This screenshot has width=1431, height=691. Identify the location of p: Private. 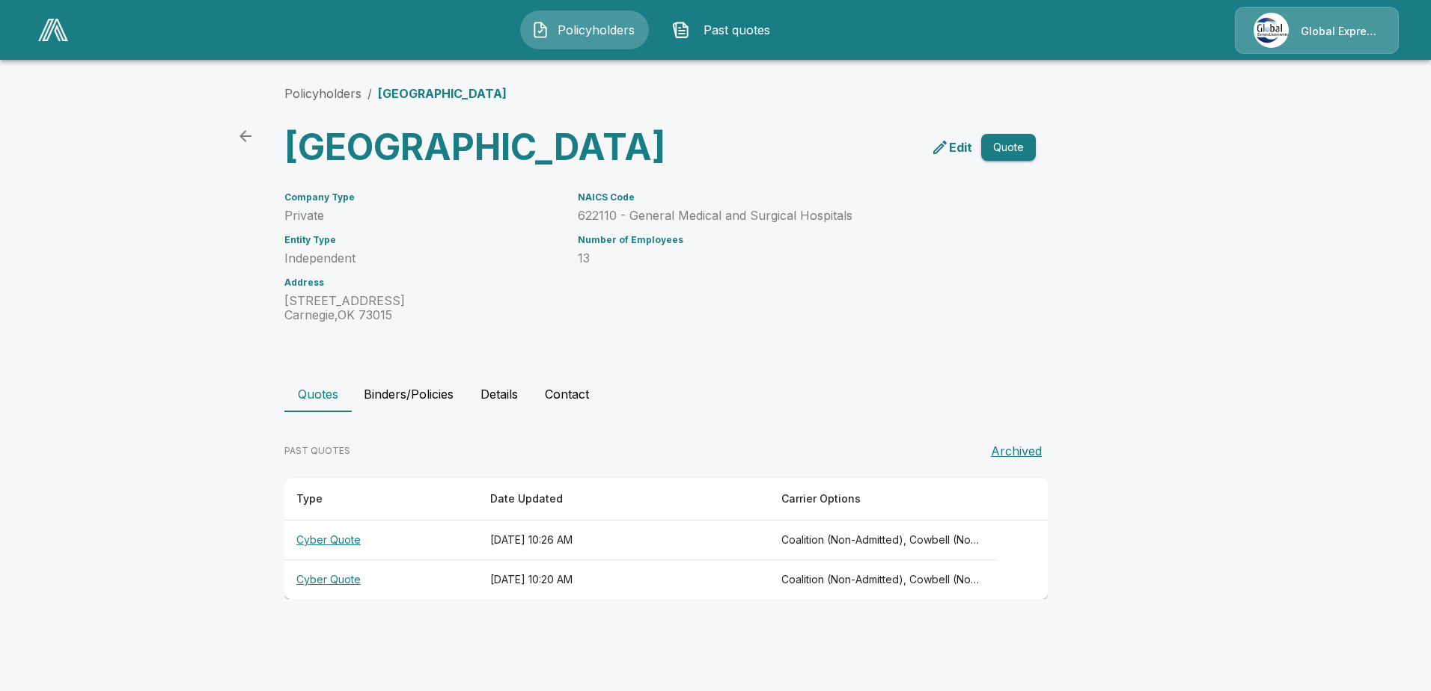
(422, 215).